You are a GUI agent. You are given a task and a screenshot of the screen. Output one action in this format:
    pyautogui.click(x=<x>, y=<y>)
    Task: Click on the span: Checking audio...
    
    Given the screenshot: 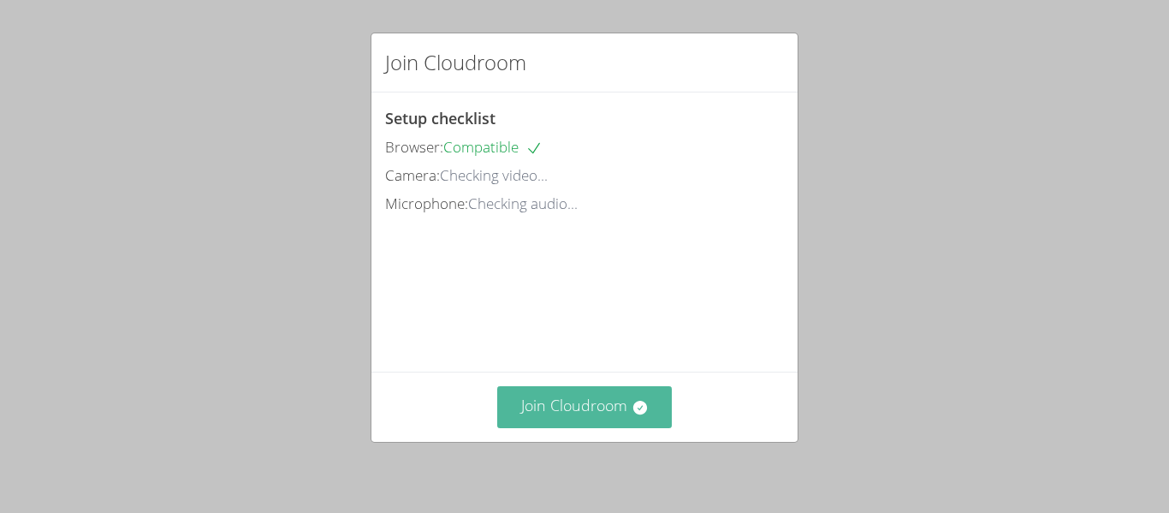 What is the action you would take?
    pyautogui.click(x=523, y=203)
    